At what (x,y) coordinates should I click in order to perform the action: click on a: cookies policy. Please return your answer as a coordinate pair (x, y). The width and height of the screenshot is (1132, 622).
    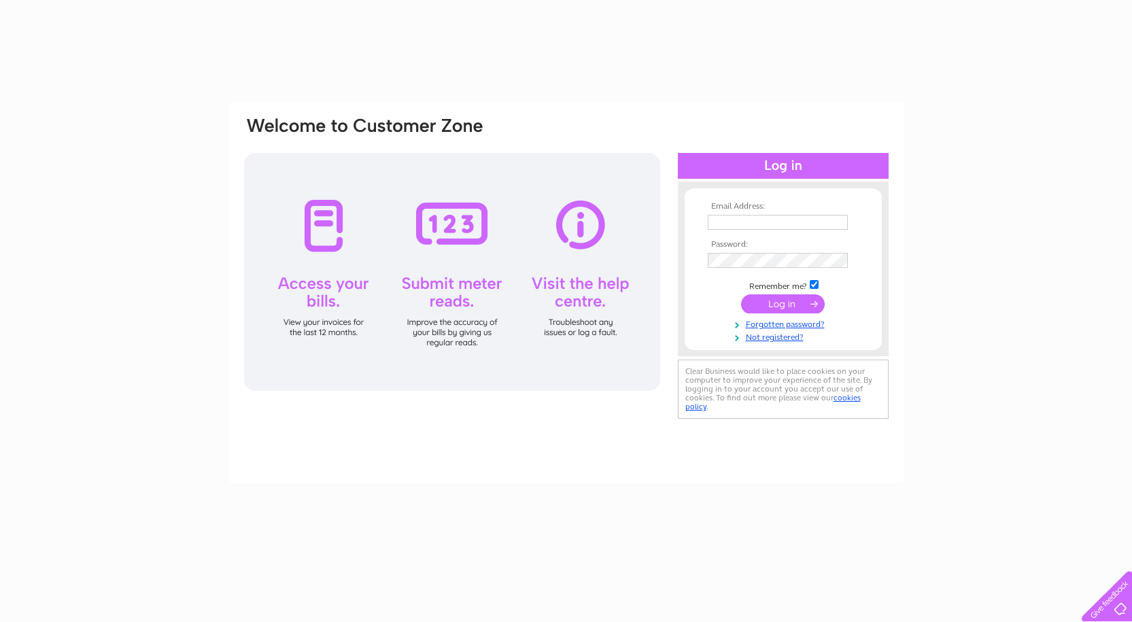
    Looking at the image, I should click on (773, 402).